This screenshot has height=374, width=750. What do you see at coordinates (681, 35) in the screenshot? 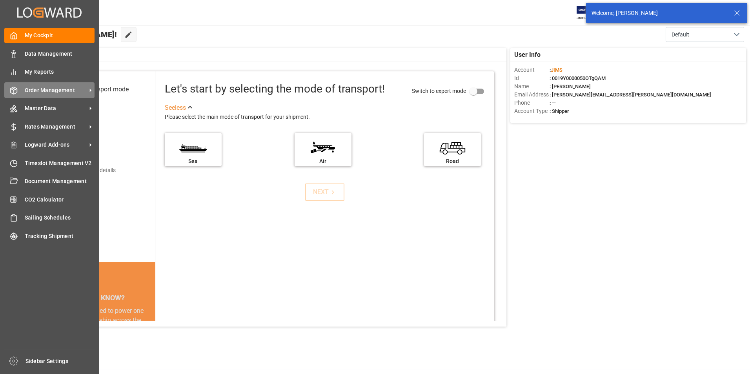
I see `span: Default` at bounding box center [681, 35].